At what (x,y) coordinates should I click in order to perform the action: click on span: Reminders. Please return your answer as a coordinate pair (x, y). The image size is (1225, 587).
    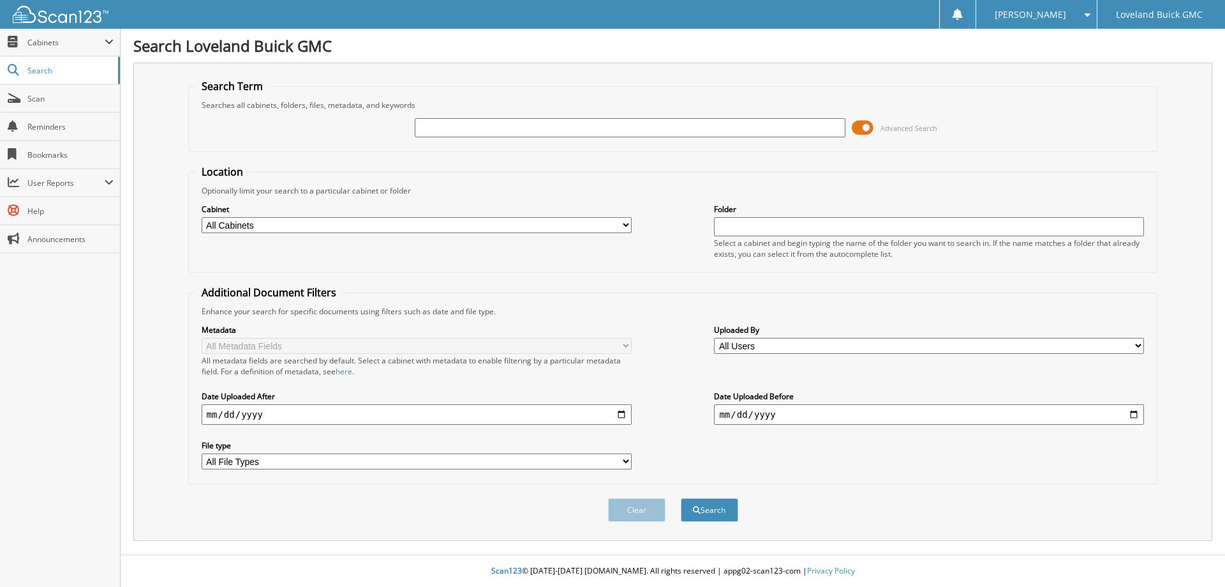
    Looking at the image, I should click on (70, 126).